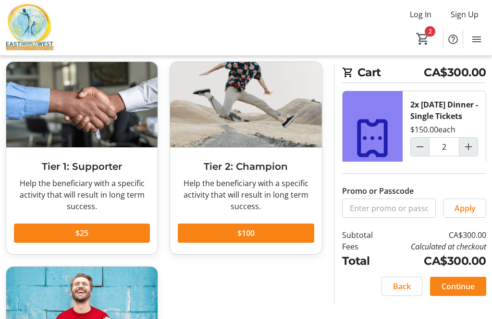  What do you see at coordinates (389, 208) in the screenshot?
I see `input: Enter promo or passcode` at bounding box center [389, 208].